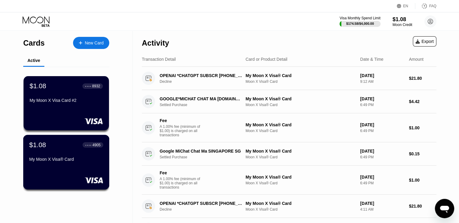 The image size is (459, 223). What do you see at coordinates (406, 6) in the screenshot?
I see `div: EN` at bounding box center [406, 6].